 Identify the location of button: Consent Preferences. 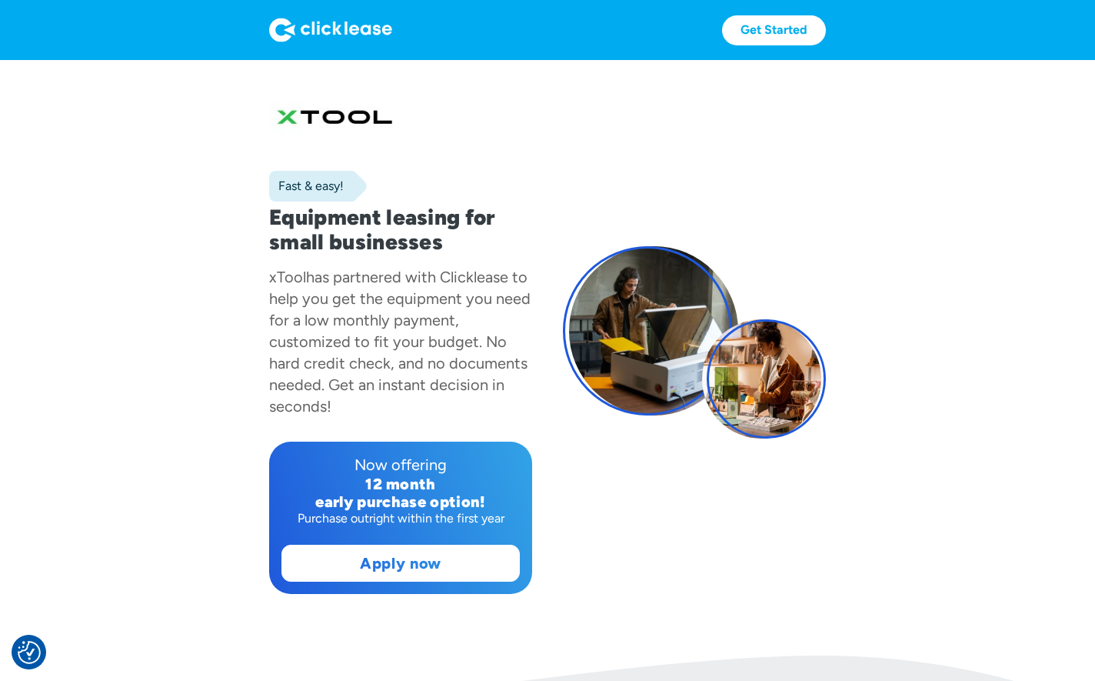
(29, 652).